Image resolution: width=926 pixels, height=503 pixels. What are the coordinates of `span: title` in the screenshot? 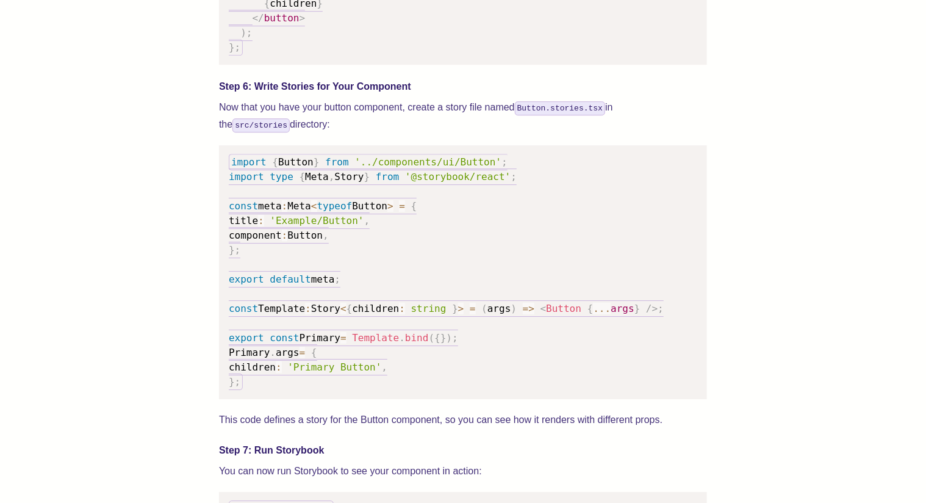 It's located at (244, 220).